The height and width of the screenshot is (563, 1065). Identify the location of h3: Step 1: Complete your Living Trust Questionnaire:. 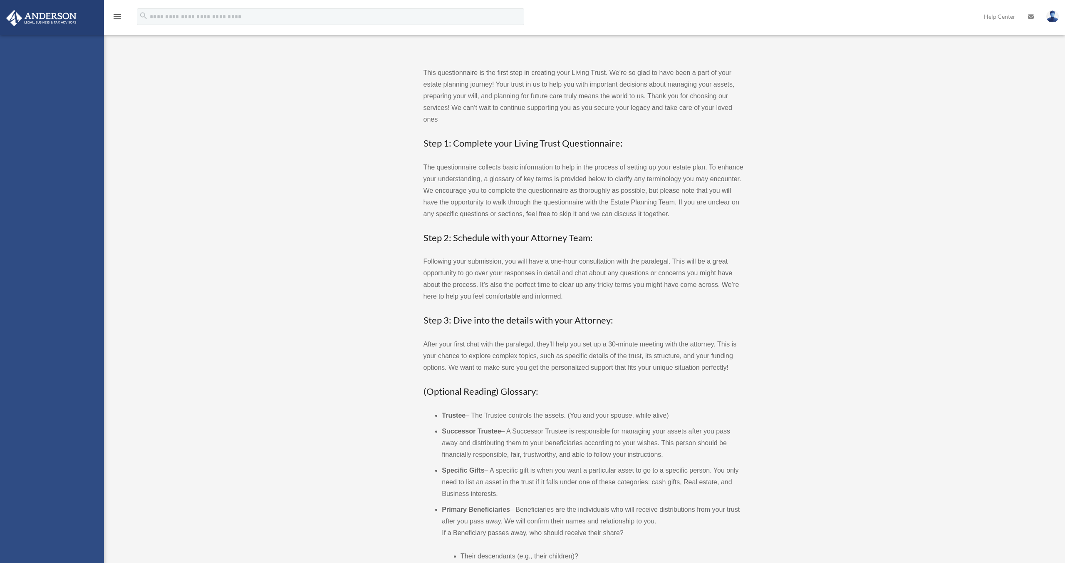
(584, 143).